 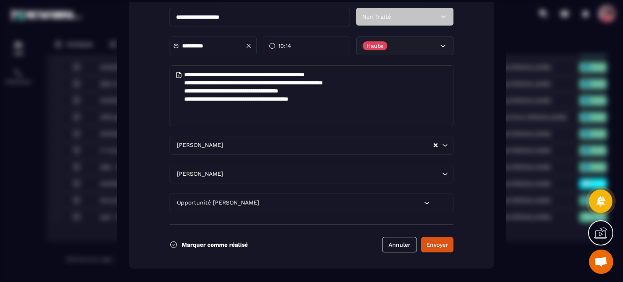 What do you see at coordinates (375, 46) in the screenshot?
I see `p: Haute` at bounding box center [375, 46].